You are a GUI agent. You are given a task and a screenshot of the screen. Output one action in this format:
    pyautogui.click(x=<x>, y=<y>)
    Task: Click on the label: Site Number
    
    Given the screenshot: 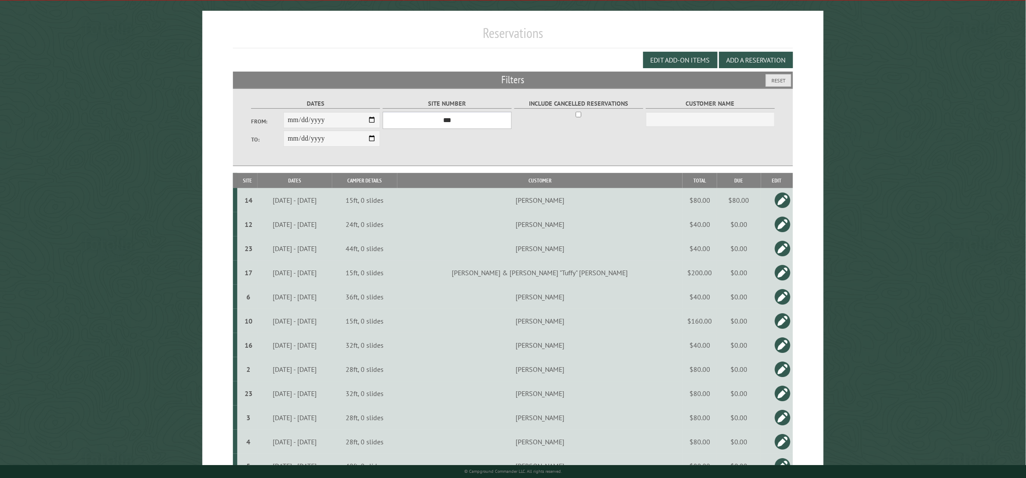 What is the action you would take?
    pyautogui.click(x=447, y=104)
    